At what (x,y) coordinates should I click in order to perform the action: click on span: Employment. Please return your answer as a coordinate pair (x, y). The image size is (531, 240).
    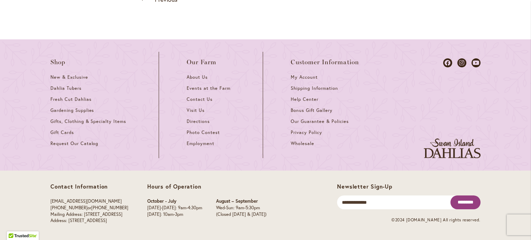
    Looking at the image, I should click on (201, 144).